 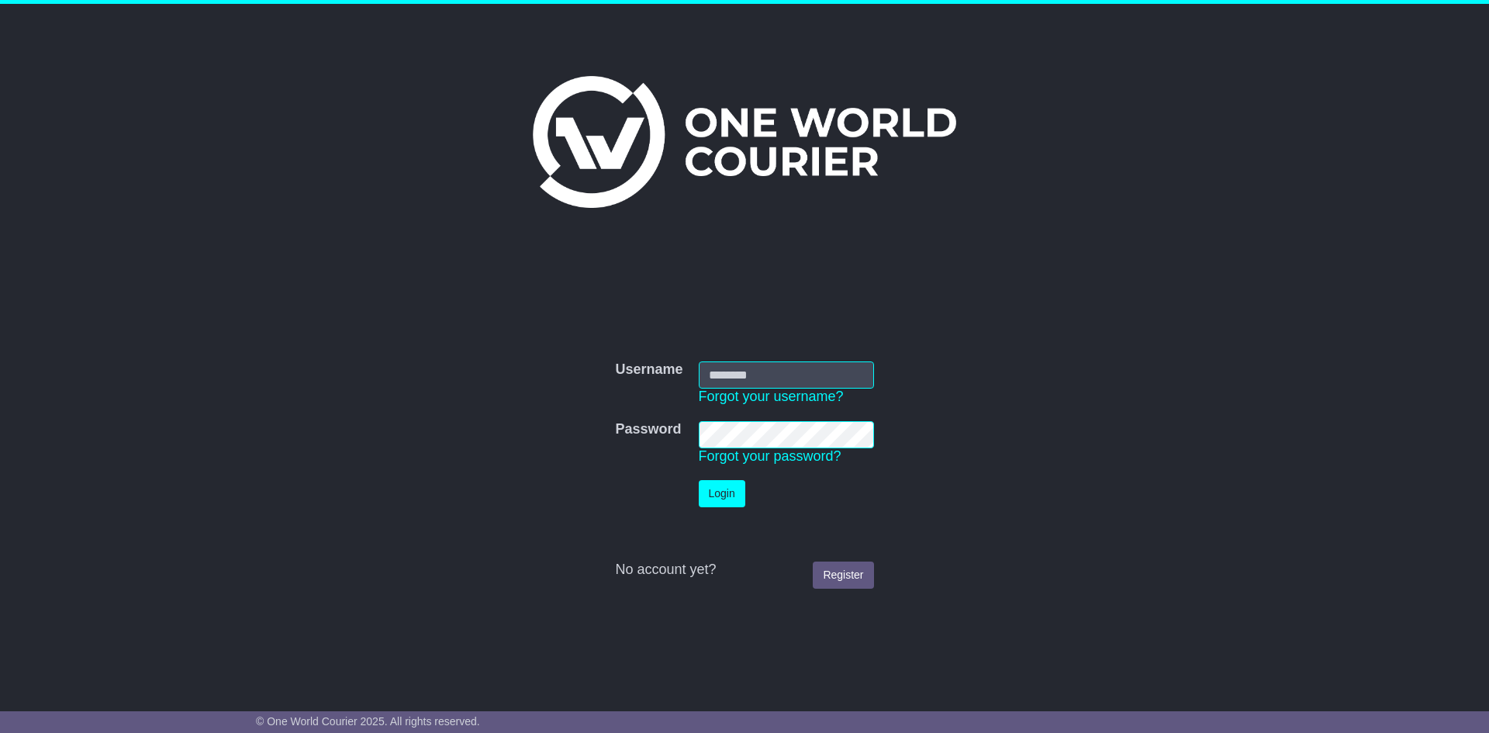 I want to click on img: One World, so click(x=745, y=142).